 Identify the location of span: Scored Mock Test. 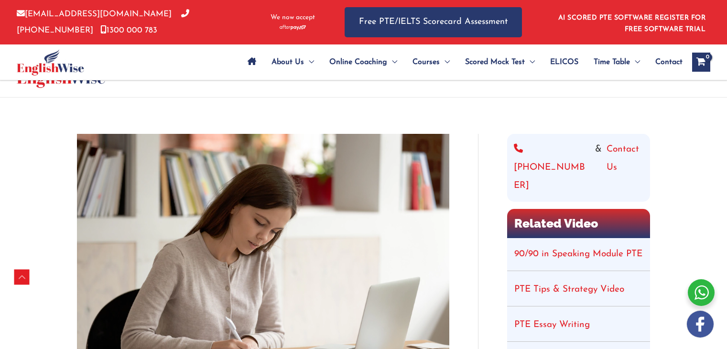
(495, 62).